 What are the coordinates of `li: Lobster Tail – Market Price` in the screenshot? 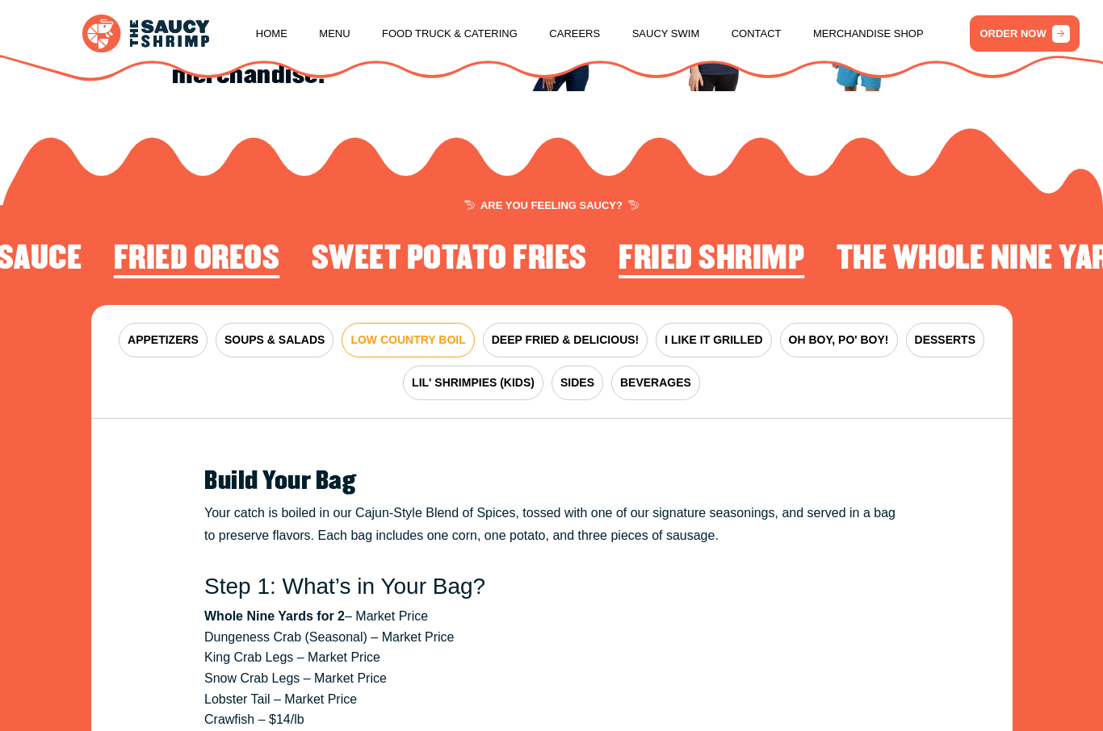 It's located at (551, 700).